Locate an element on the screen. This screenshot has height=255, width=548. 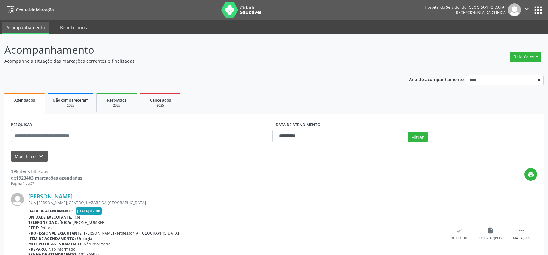
span: Recepcionista da clínica is located at coordinates (481, 12).